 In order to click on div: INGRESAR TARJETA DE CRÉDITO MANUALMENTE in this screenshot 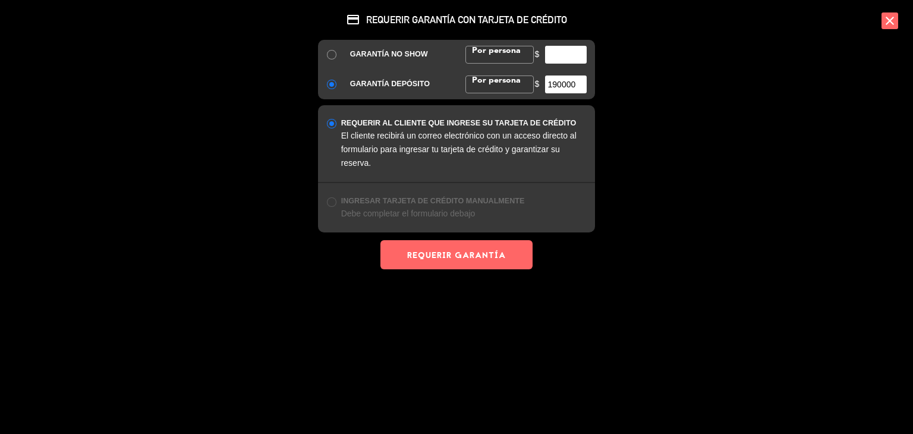, I will do `click(464, 201)`.